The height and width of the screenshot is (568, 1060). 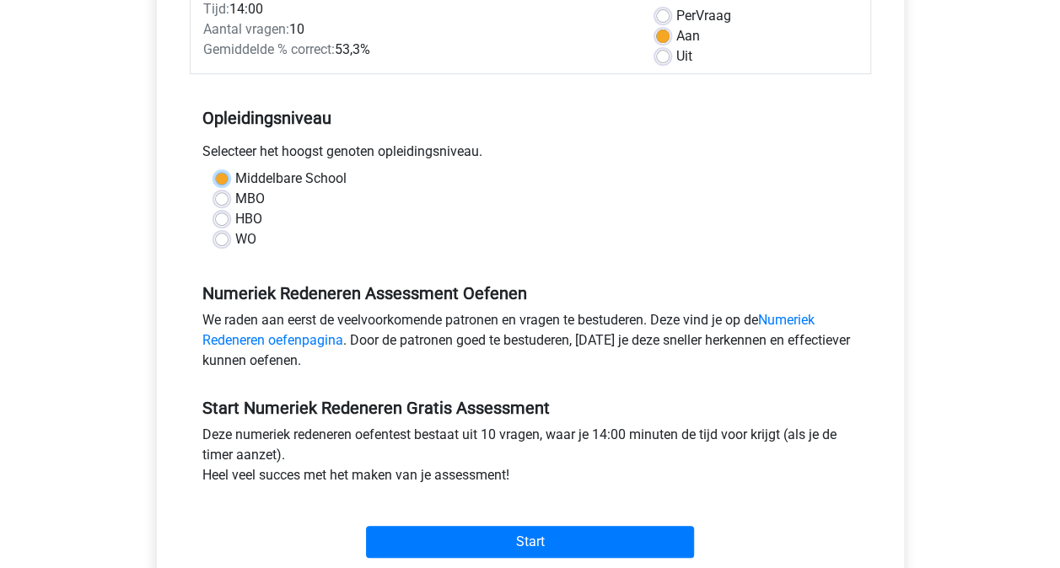 What do you see at coordinates (291, 179) in the screenshot?
I see `label: Middelbare School` at bounding box center [291, 179].